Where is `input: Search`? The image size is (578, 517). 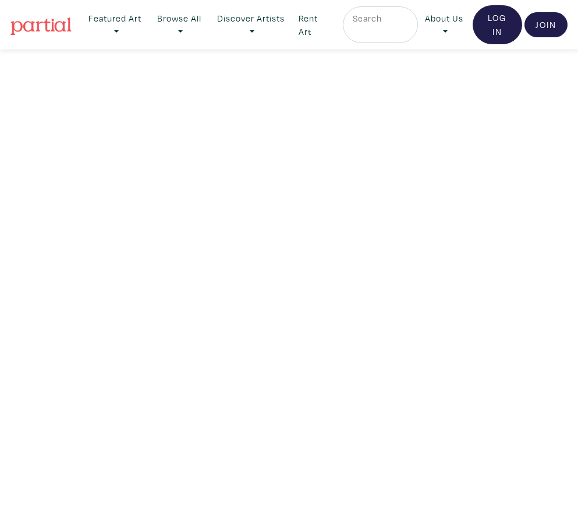
input: Search is located at coordinates (380, 18).